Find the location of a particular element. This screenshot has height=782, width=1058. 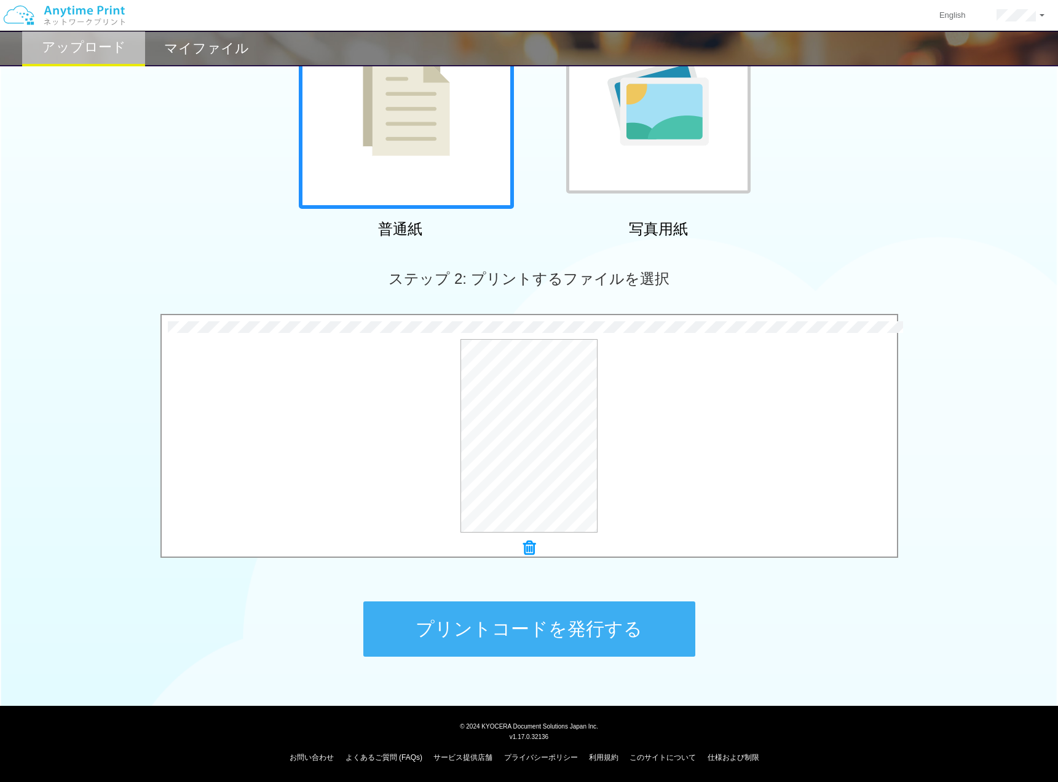

a: 仕様および制限 is located at coordinates (733, 758).